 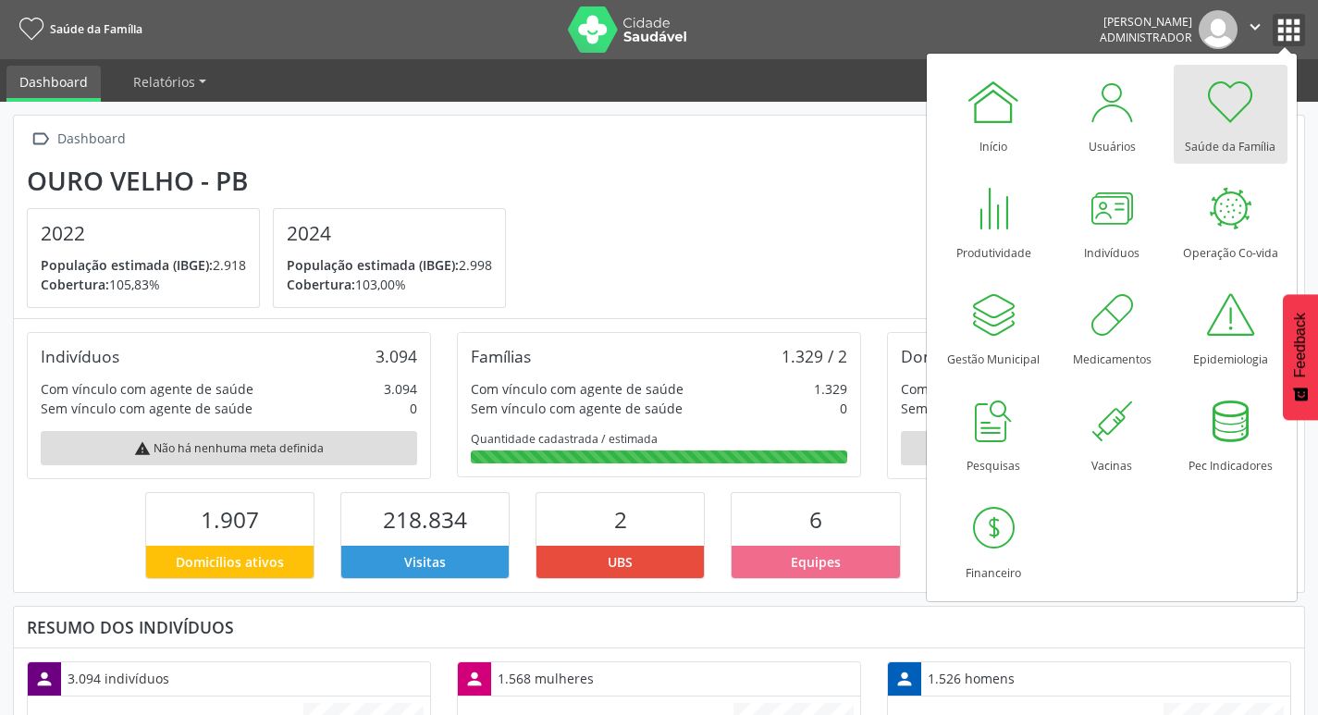 I want to click on span: 2, so click(x=621, y=519).